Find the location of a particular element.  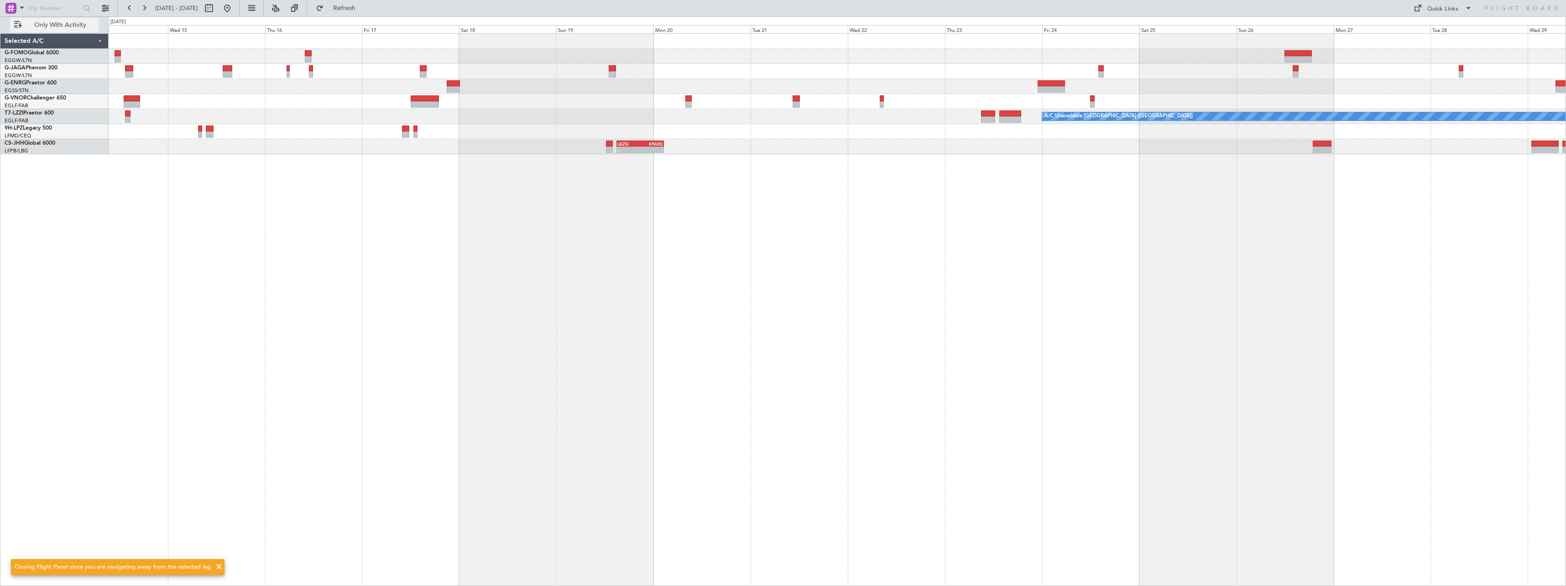

div: Tue 14 is located at coordinates (119, 29).